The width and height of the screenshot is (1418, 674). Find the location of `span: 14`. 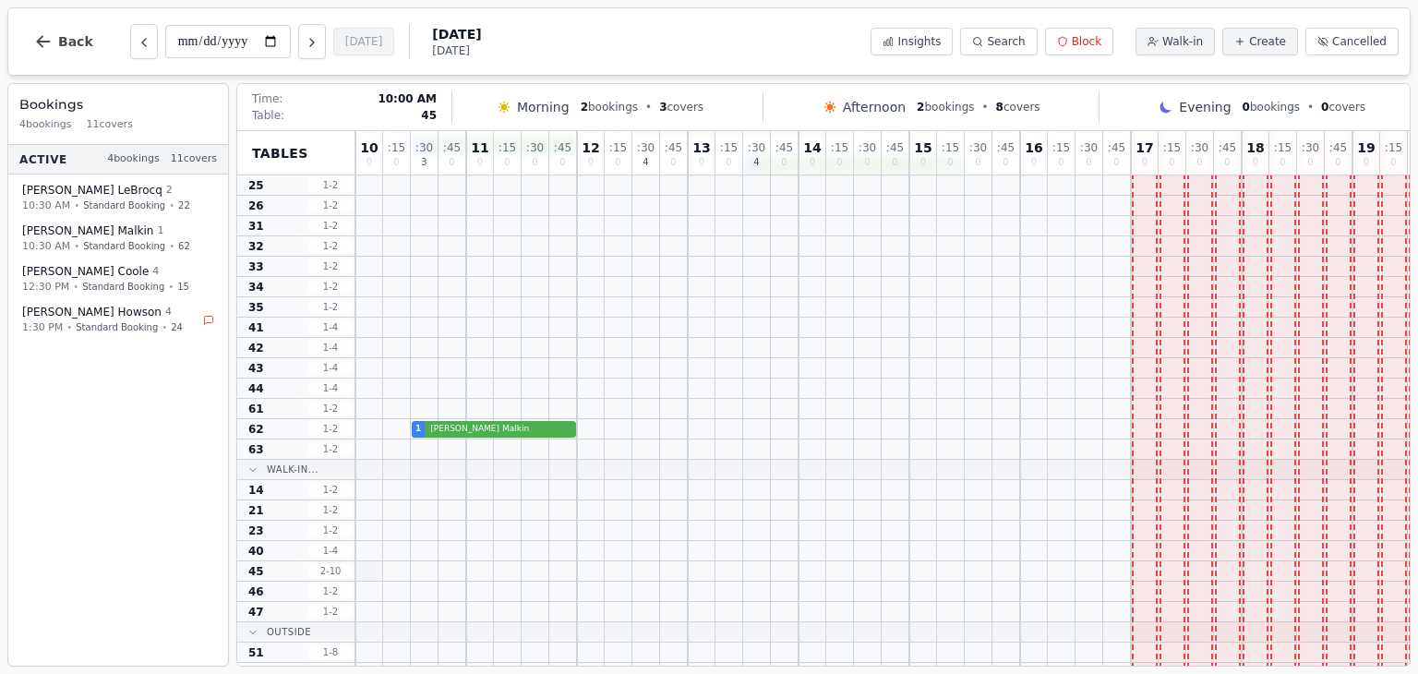

span: 14 is located at coordinates (256, 490).